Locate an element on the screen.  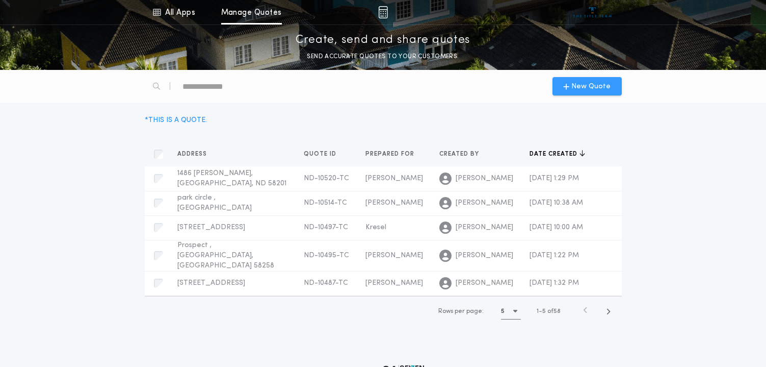
button: Prepared for is located at coordinates (391, 154).